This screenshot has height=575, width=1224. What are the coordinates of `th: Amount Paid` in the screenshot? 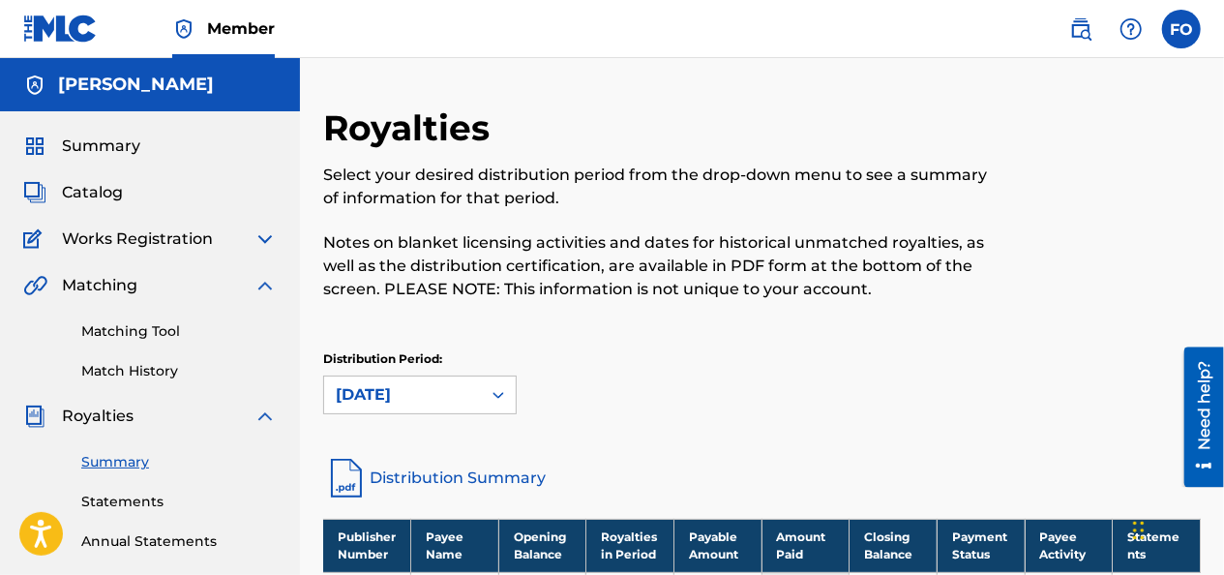 It's located at (805, 545).